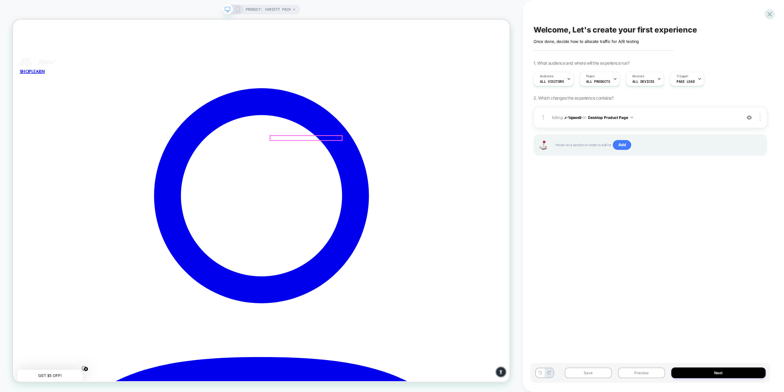 The image size is (784, 392). What do you see at coordinates (543, 145) in the screenshot?
I see `img: Joystick` at bounding box center [543, 145].